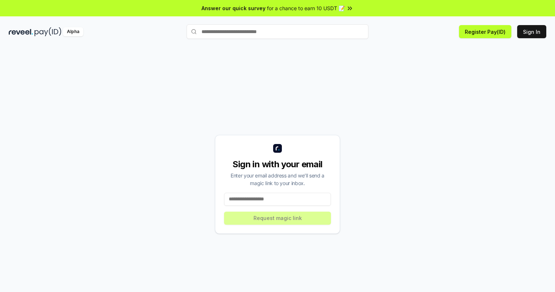 This screenshot has height=292, width=555. What do you see at coordinates (278, 165) in the screenshot?
I see `div: Sign in with your email` at bounding box center [278, 165].